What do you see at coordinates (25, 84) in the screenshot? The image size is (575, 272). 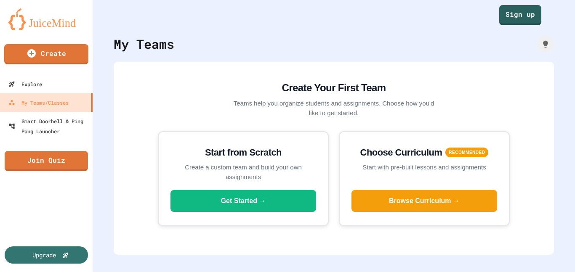 I see `div: Explore` at bounding box center [25, 84].